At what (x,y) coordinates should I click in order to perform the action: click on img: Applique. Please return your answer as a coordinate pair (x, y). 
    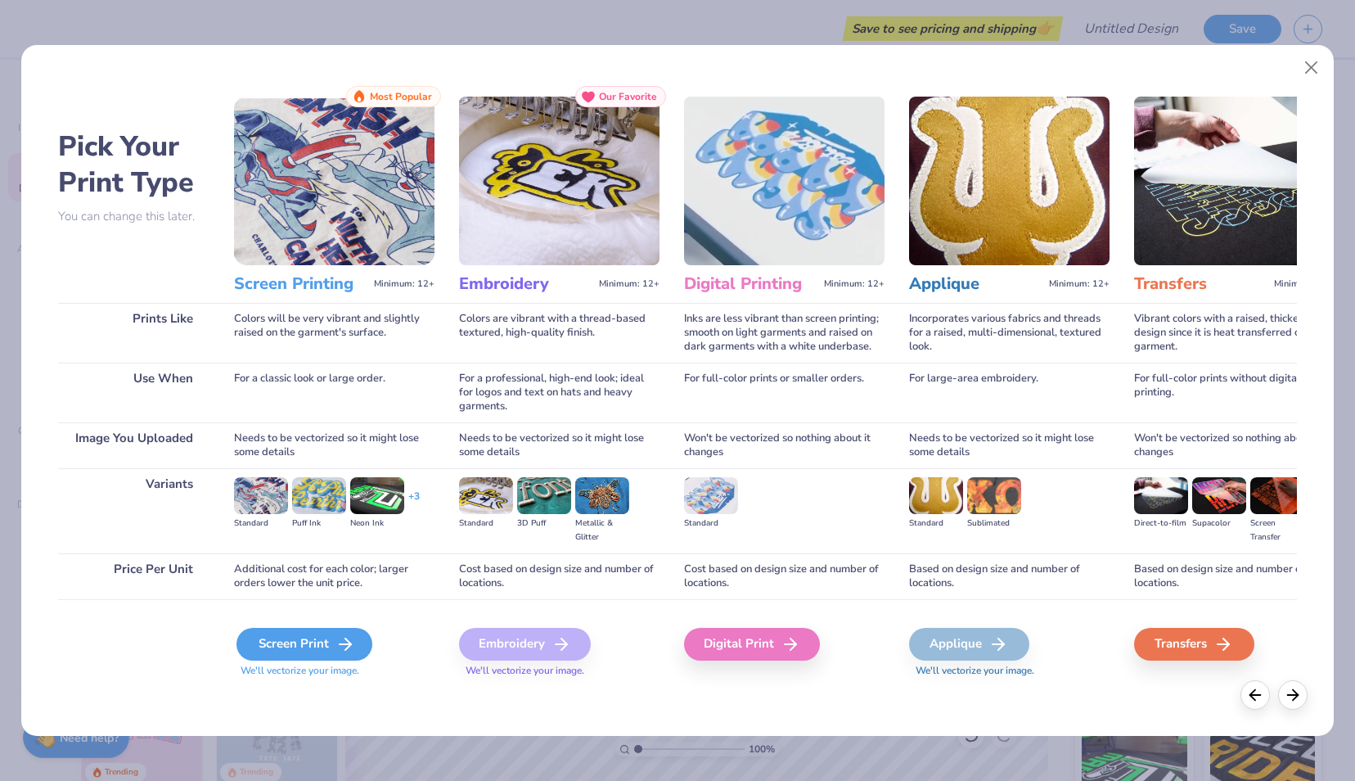
    Looking at the image, I should click on (1009, 181).